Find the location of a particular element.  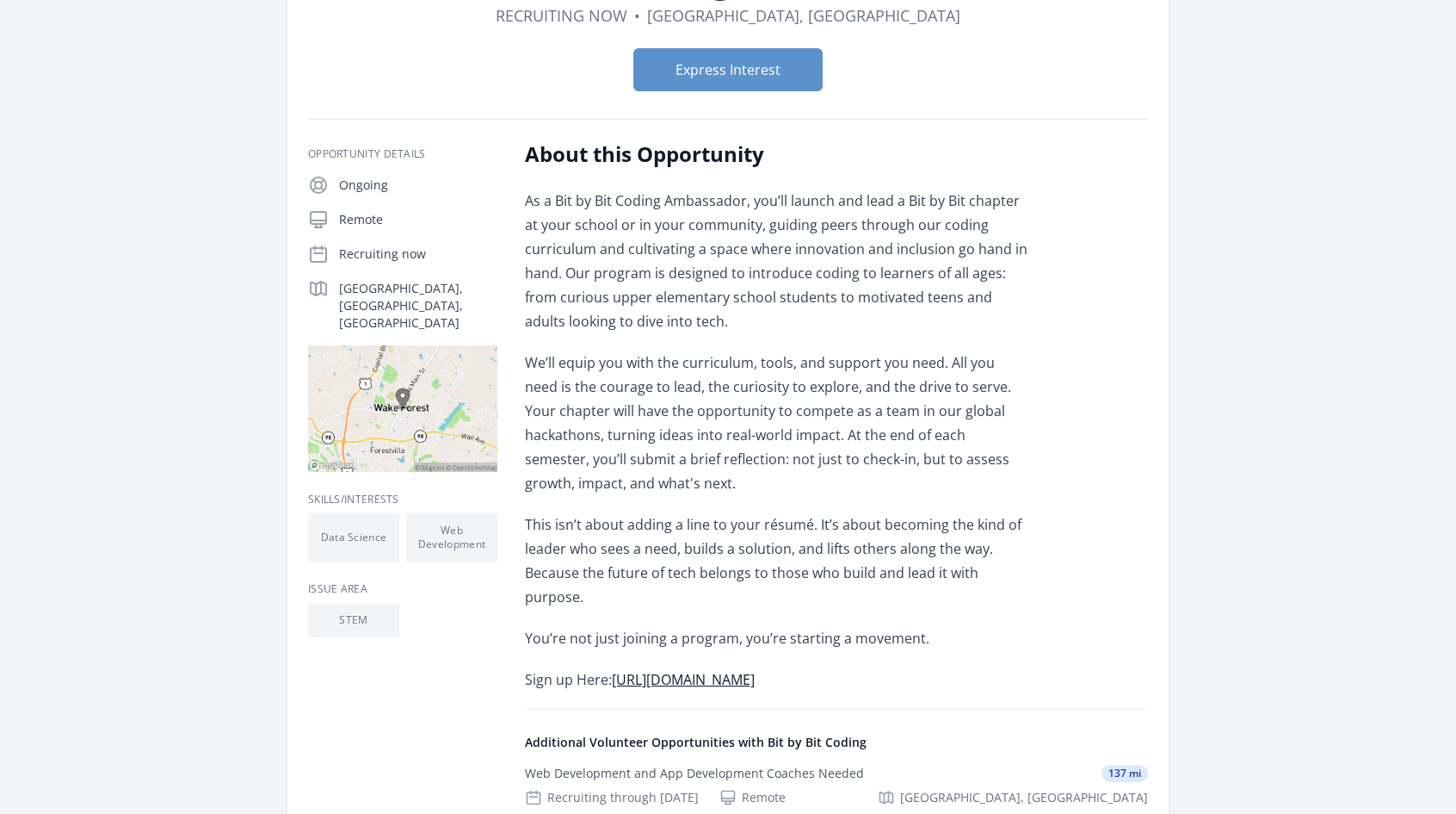

li: Data Science is located at coordinates (354, 538).